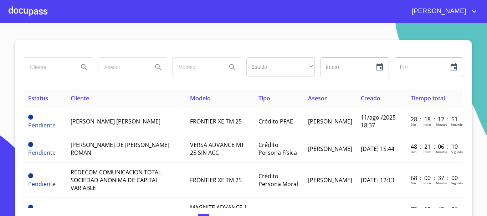 This screenshot has width=487, height=216. I want to click on p: 68 : 00 : 37 : 00, so click(434, 178).